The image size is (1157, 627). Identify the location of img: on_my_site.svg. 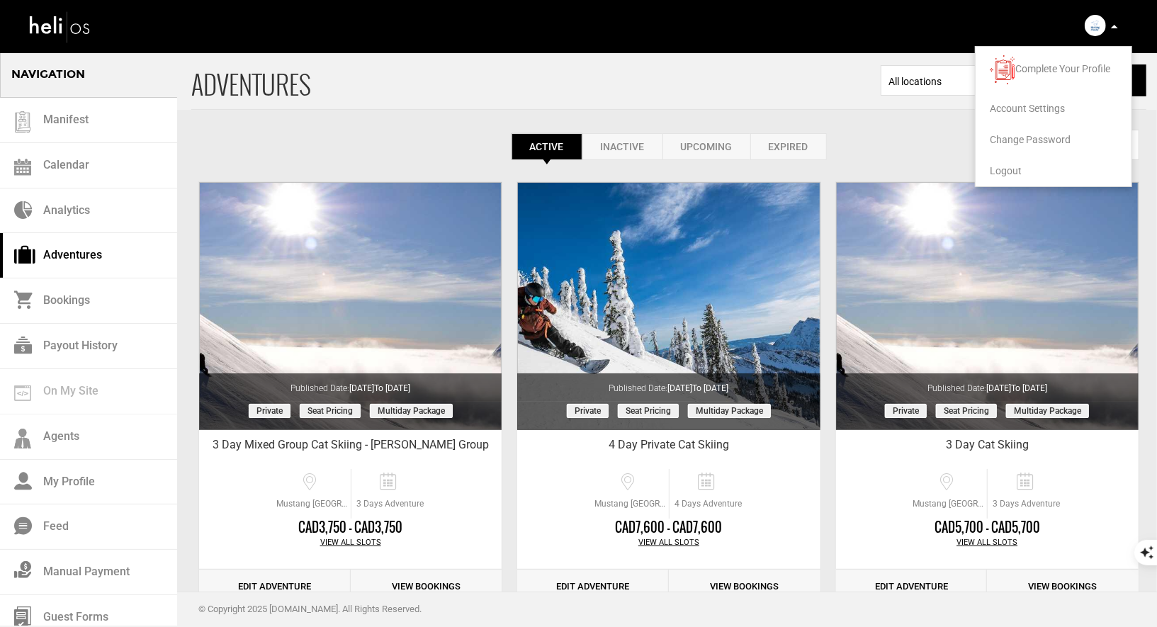
(23, 393).